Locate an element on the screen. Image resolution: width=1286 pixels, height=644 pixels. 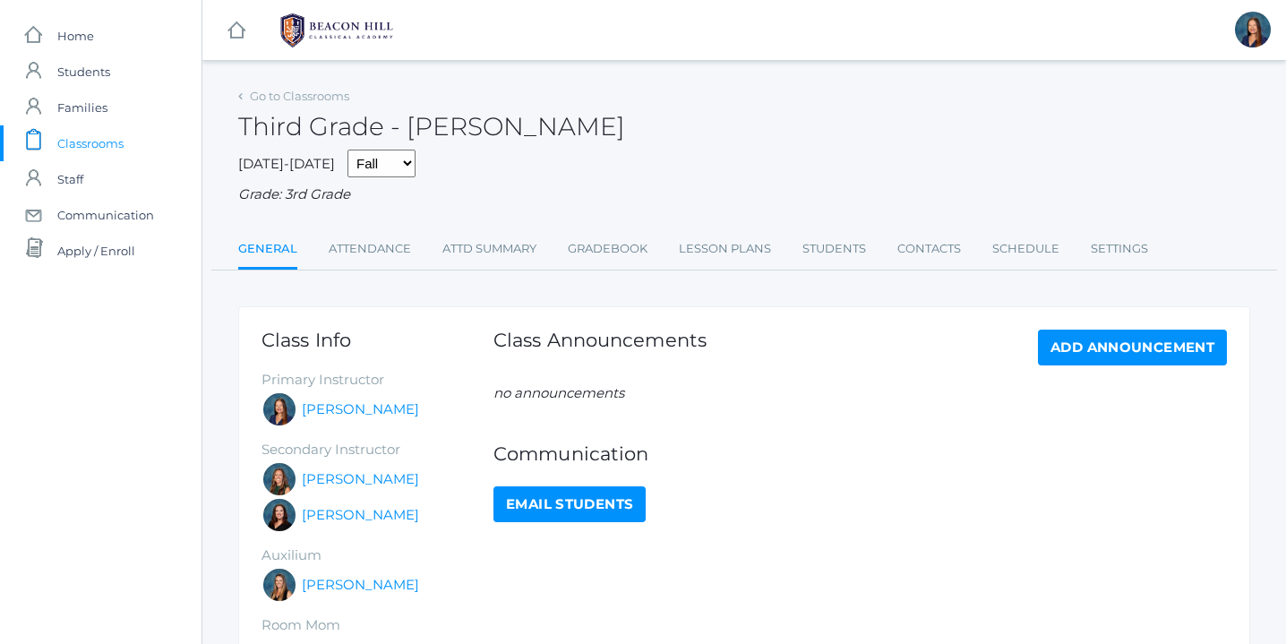
span: Home is located at coordinates (75, 36).